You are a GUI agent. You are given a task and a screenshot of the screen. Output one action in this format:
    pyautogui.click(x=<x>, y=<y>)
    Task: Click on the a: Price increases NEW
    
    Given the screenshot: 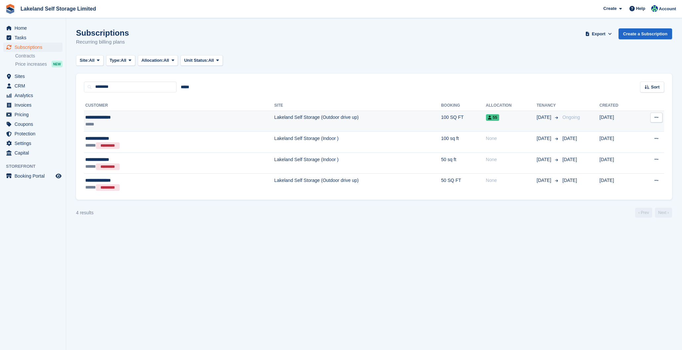 What is the action you would take?
    pyautogui.click(x=39, y=64)
    